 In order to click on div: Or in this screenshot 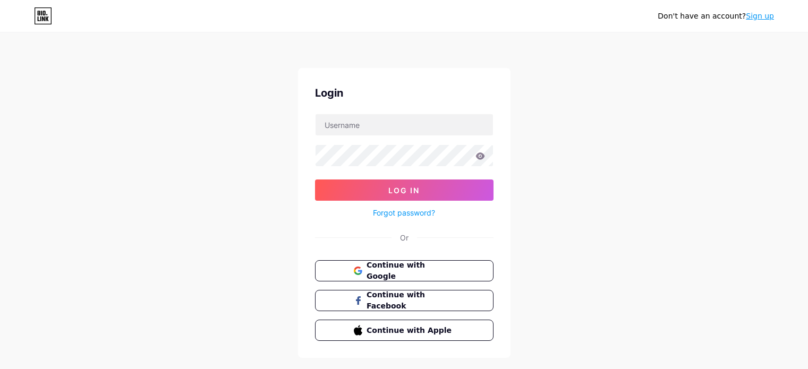, I will do `click(404, 237)`.